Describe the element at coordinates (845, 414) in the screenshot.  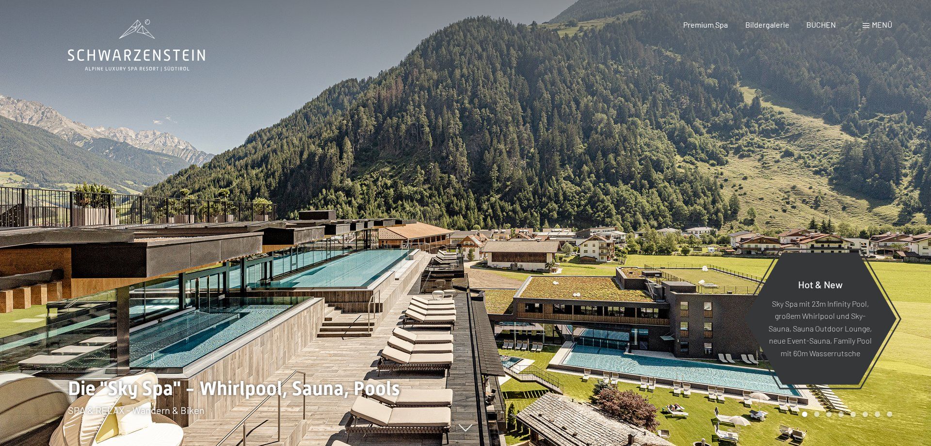
I see `div: Carousel Pagination` at that location.